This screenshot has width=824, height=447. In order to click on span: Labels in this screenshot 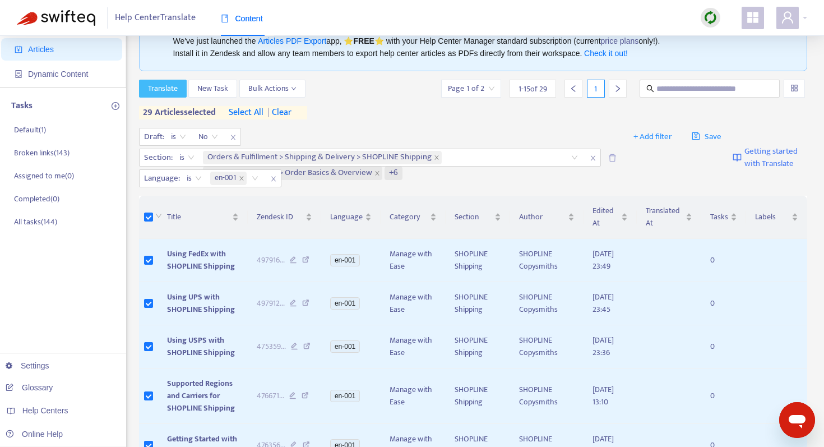, I will do `click(772, 217)`.